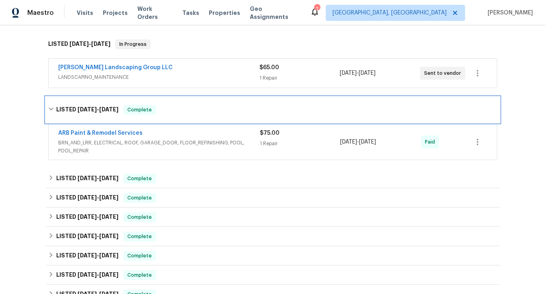  What do you see at coordinates (270, 133) in the screenshot?
I see `span: $75.00` at bounding box center [270, 133].